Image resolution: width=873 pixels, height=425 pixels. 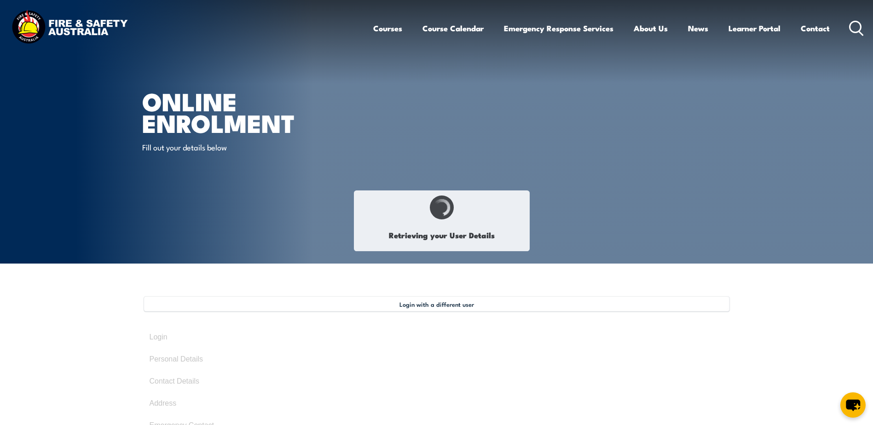 What do you see at coordinates (442, 235) in the screenshot?
I see `h1: Retrieving your User Details` at bounding box center [442, 235].